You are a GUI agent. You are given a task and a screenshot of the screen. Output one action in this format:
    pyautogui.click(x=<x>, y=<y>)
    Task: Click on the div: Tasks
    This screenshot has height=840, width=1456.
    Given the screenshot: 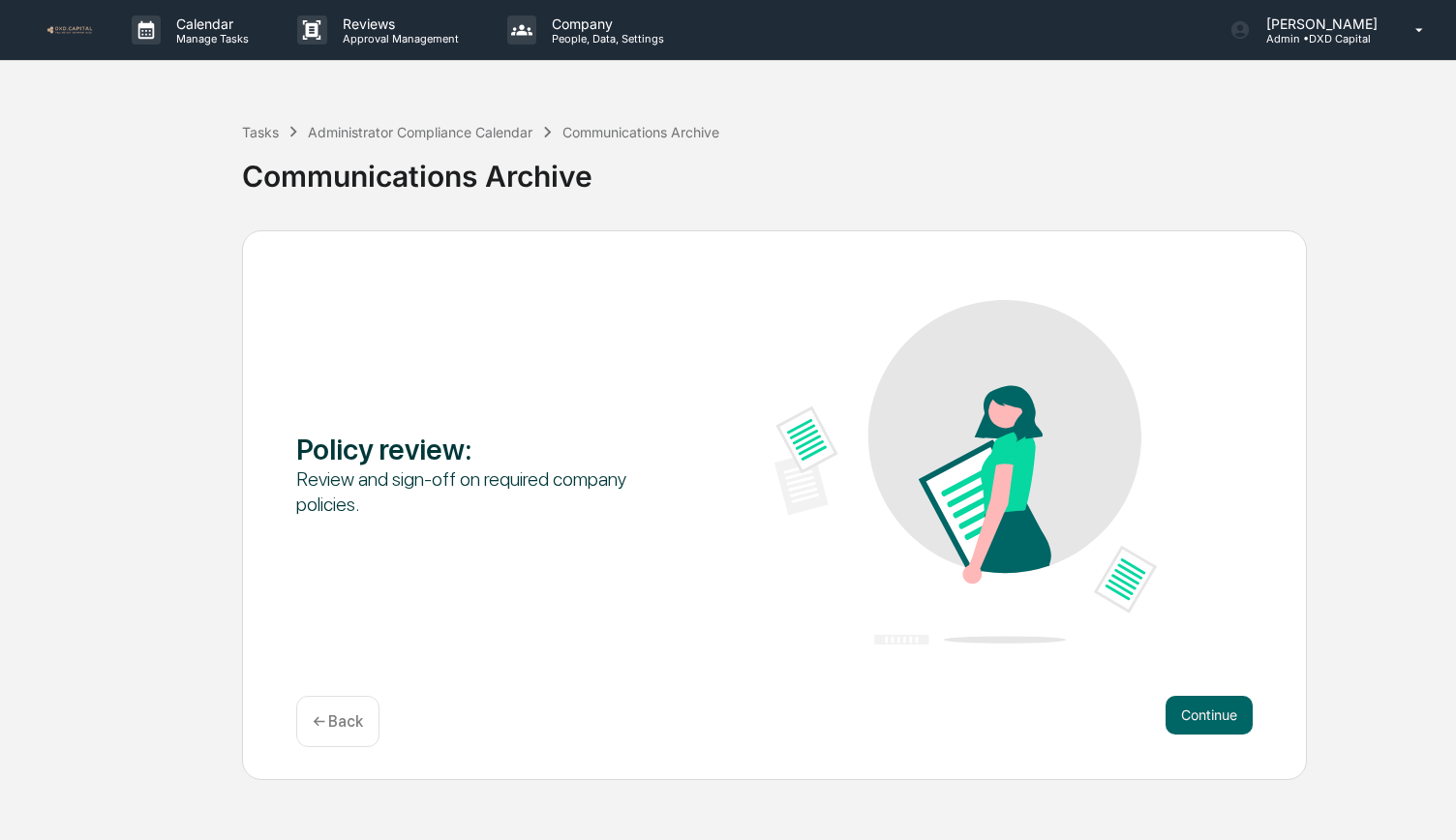 What is the action you would take?
    pyautogui.click(x=261, y=131)
    